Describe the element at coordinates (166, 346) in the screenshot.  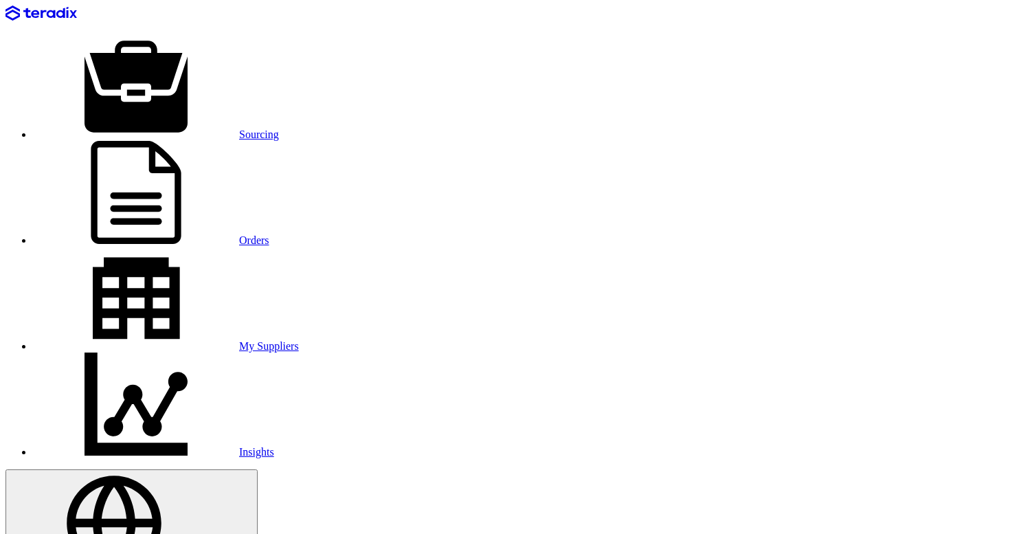
I see `a: My Suppliers` at that location.